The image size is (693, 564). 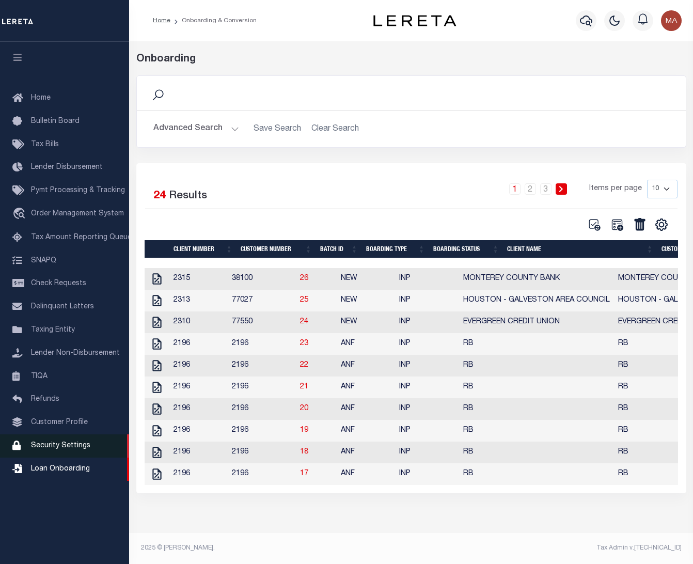 What do you see at coordinates (304, 387) in the screenshot?
I see `a: 21` at bounding box center [304, 387].